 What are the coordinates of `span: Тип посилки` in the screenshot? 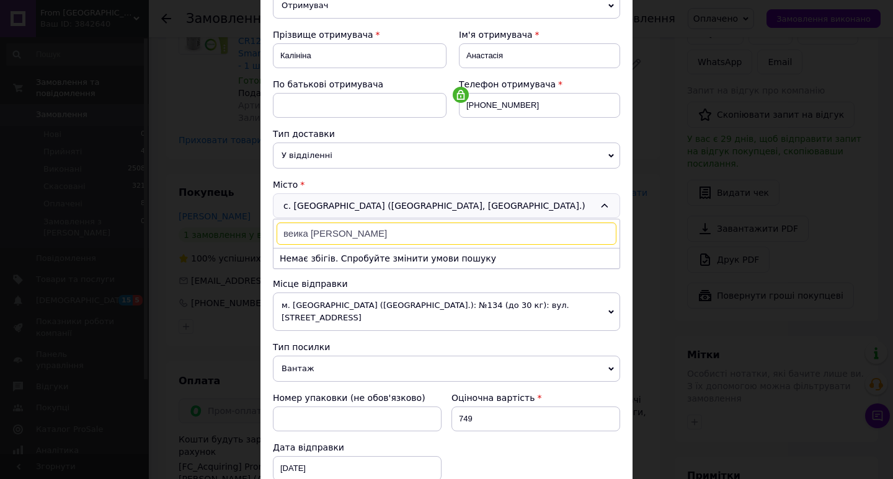 It's located at (301, 347).